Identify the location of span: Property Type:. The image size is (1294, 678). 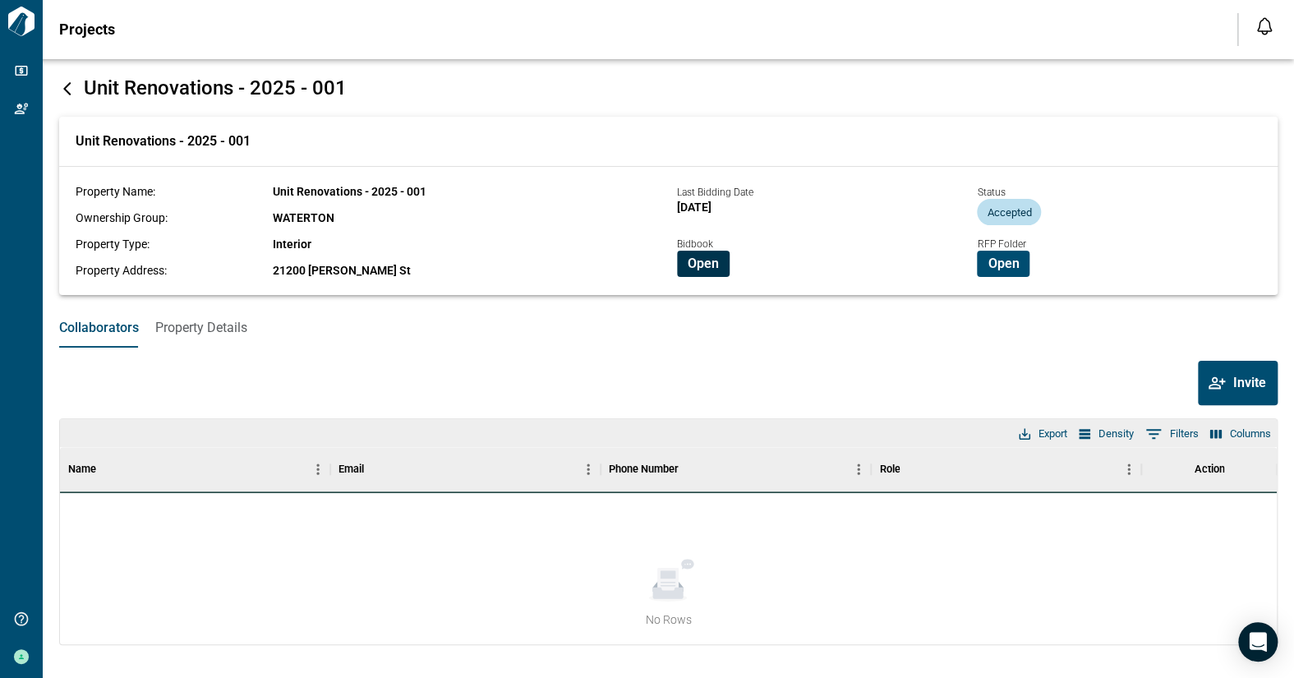
(113, 244).